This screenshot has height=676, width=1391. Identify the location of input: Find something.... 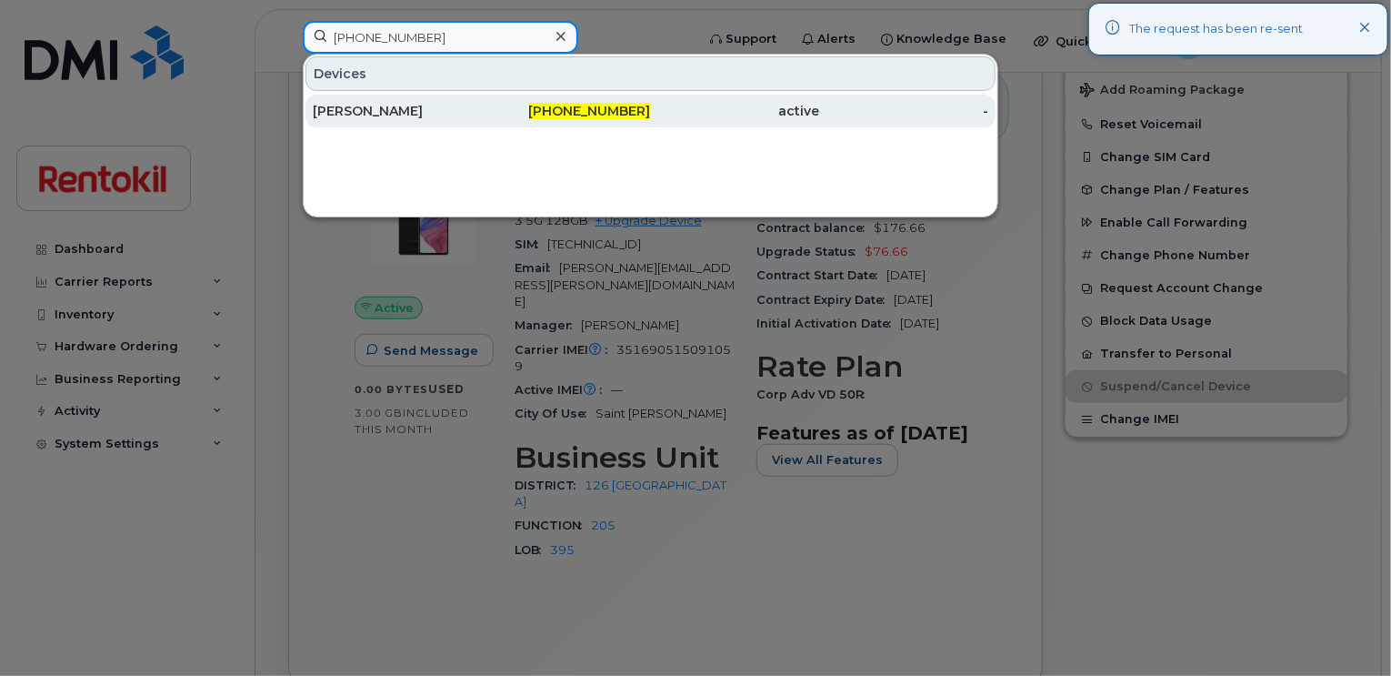
(440, 37).